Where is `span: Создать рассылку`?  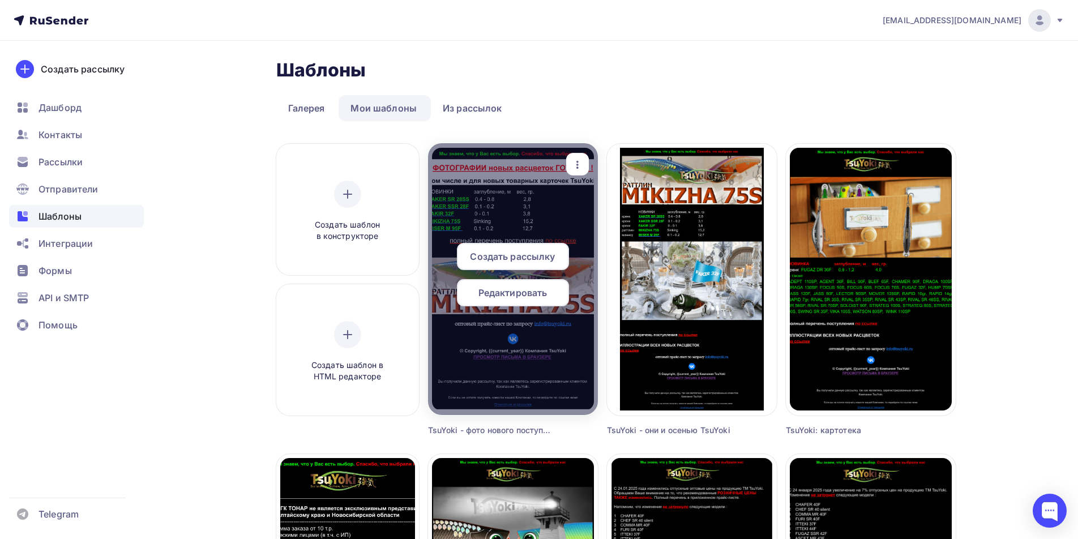
span: Создать рассылку is located at coordinates (512, 256).